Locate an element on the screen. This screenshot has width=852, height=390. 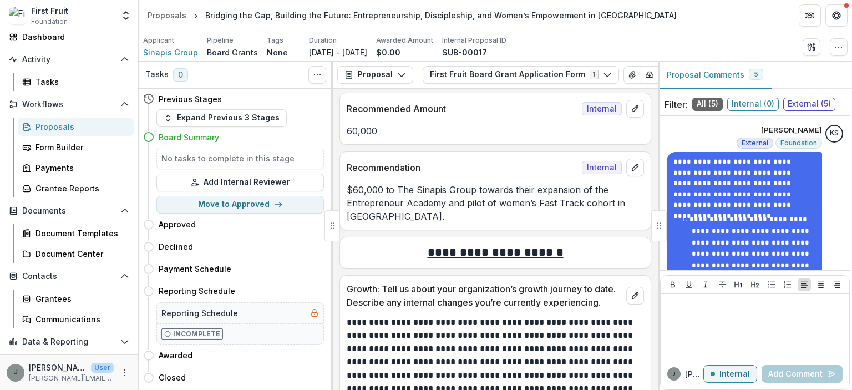
div: Grantee Reports is located at coordinates (80, 188).